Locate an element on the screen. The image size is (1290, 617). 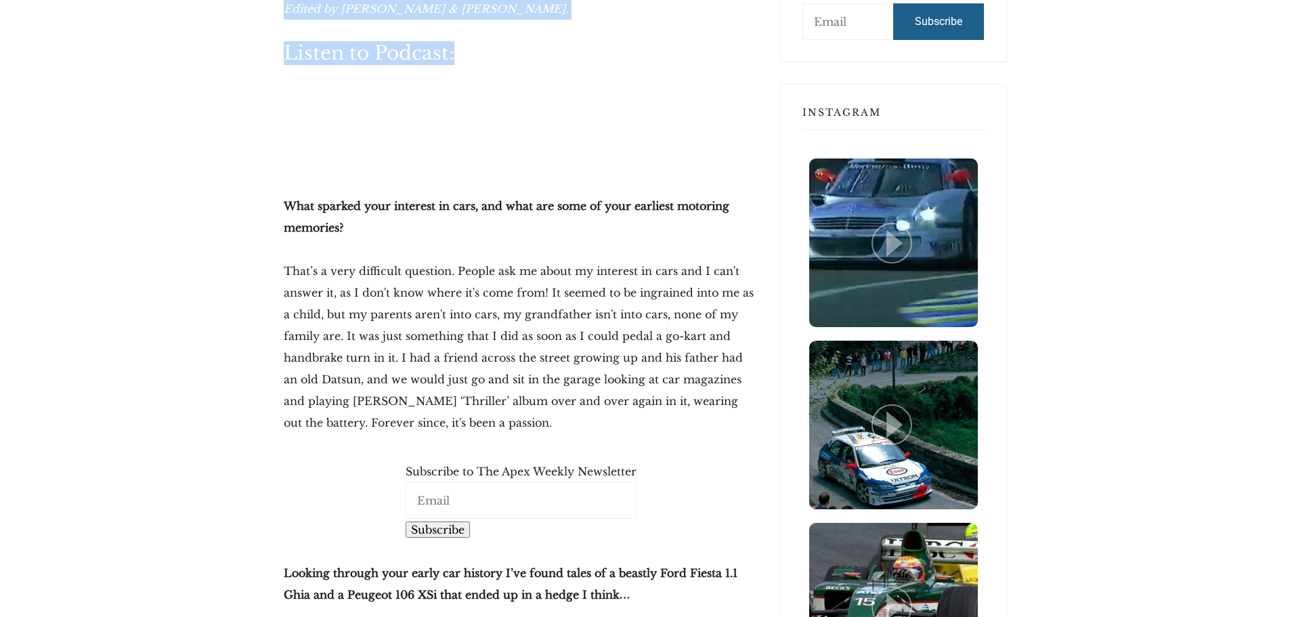
h3: Instagram is located at coordinates (893, 118).